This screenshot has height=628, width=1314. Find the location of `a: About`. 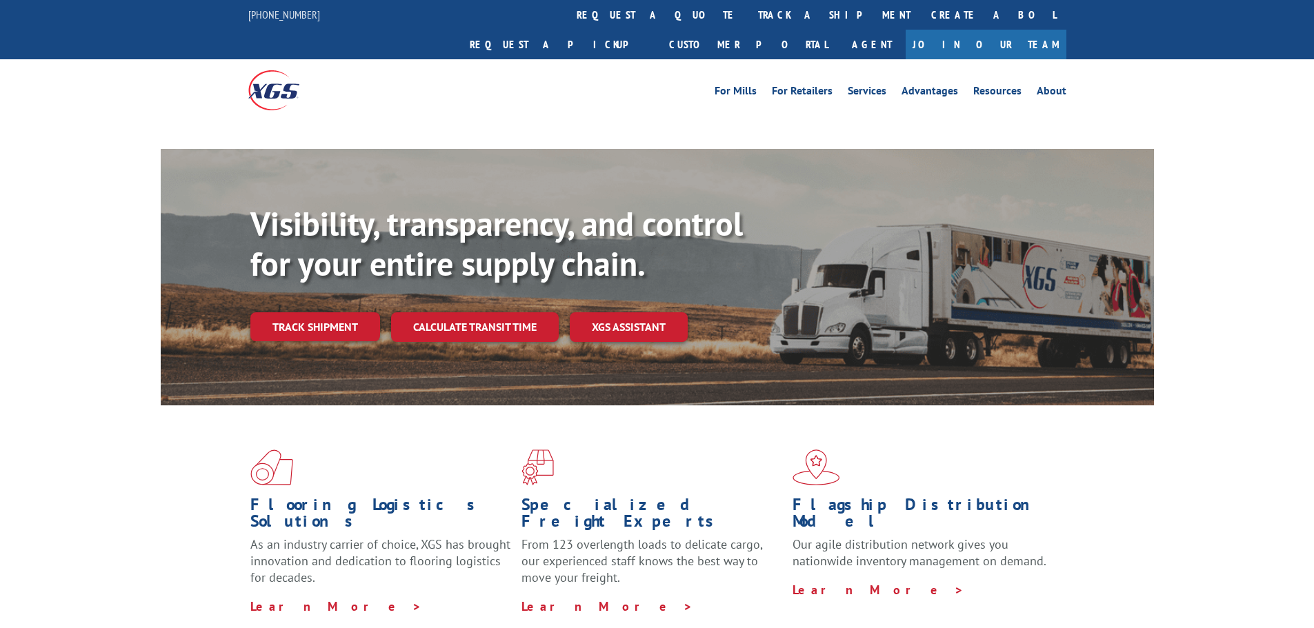

a: About is located at coordinates (1051, 93).